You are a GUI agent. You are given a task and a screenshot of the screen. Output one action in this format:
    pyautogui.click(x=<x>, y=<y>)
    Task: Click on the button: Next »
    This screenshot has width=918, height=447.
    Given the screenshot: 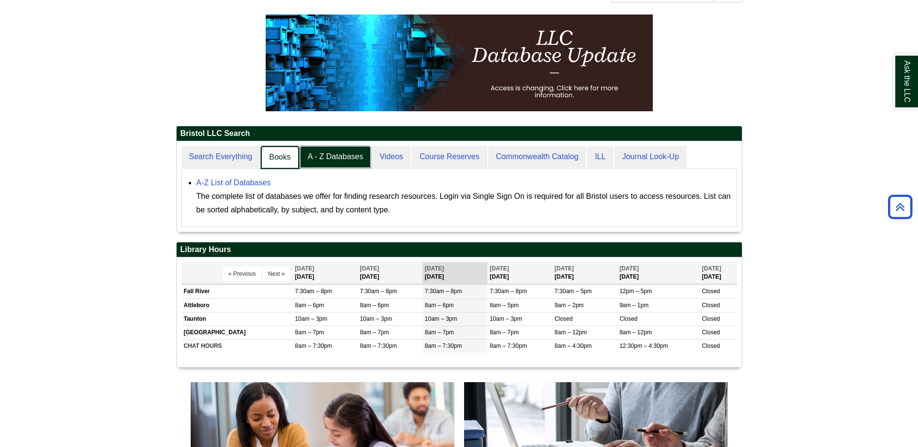 What is the action you would take?
    pyautogui.click(x=276, y=274)
    